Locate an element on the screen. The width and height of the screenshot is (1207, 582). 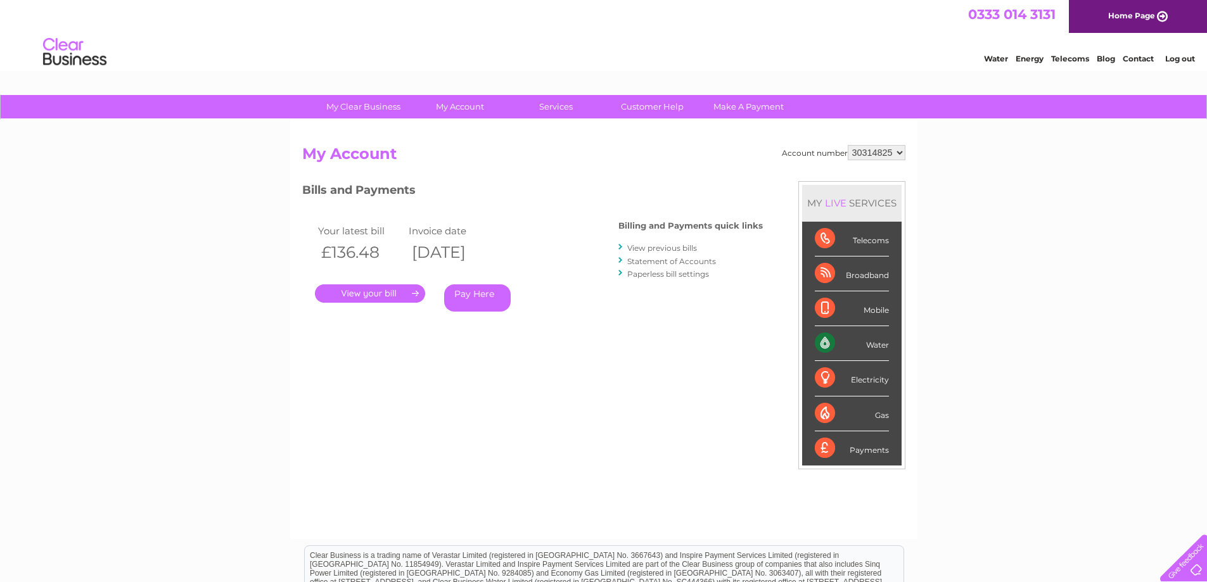
div: Broadband is located at coordinates (852, 274).